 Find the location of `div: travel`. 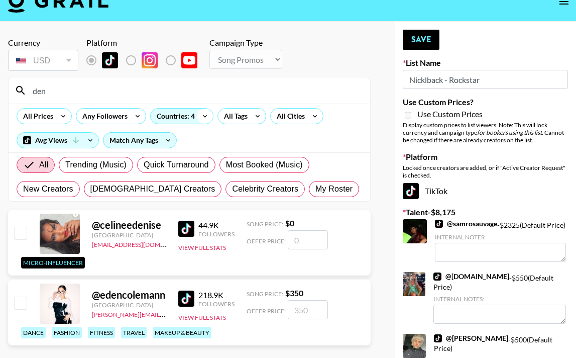

div: travel is located at coordinates (134, 332).